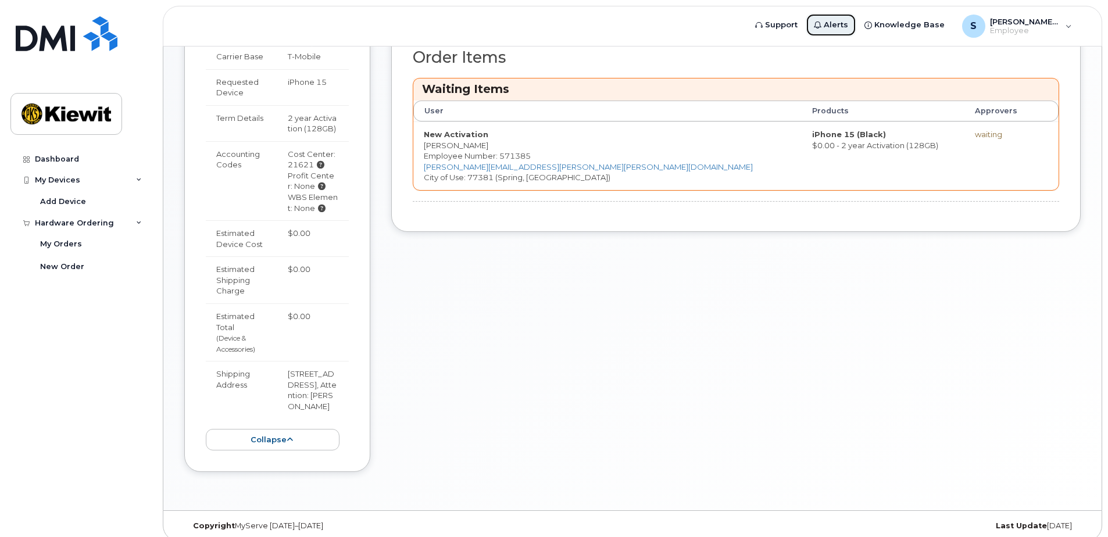 This screenshot has height=537, width=1108. Describe the element at coordinates (273, 439) in the screenshot. I see `button: collapse` at that location.